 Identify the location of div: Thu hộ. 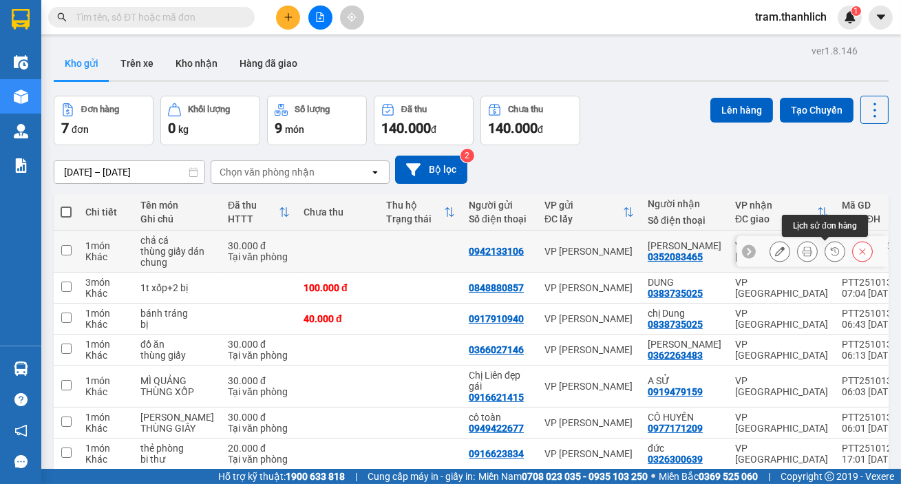
(415, 205).